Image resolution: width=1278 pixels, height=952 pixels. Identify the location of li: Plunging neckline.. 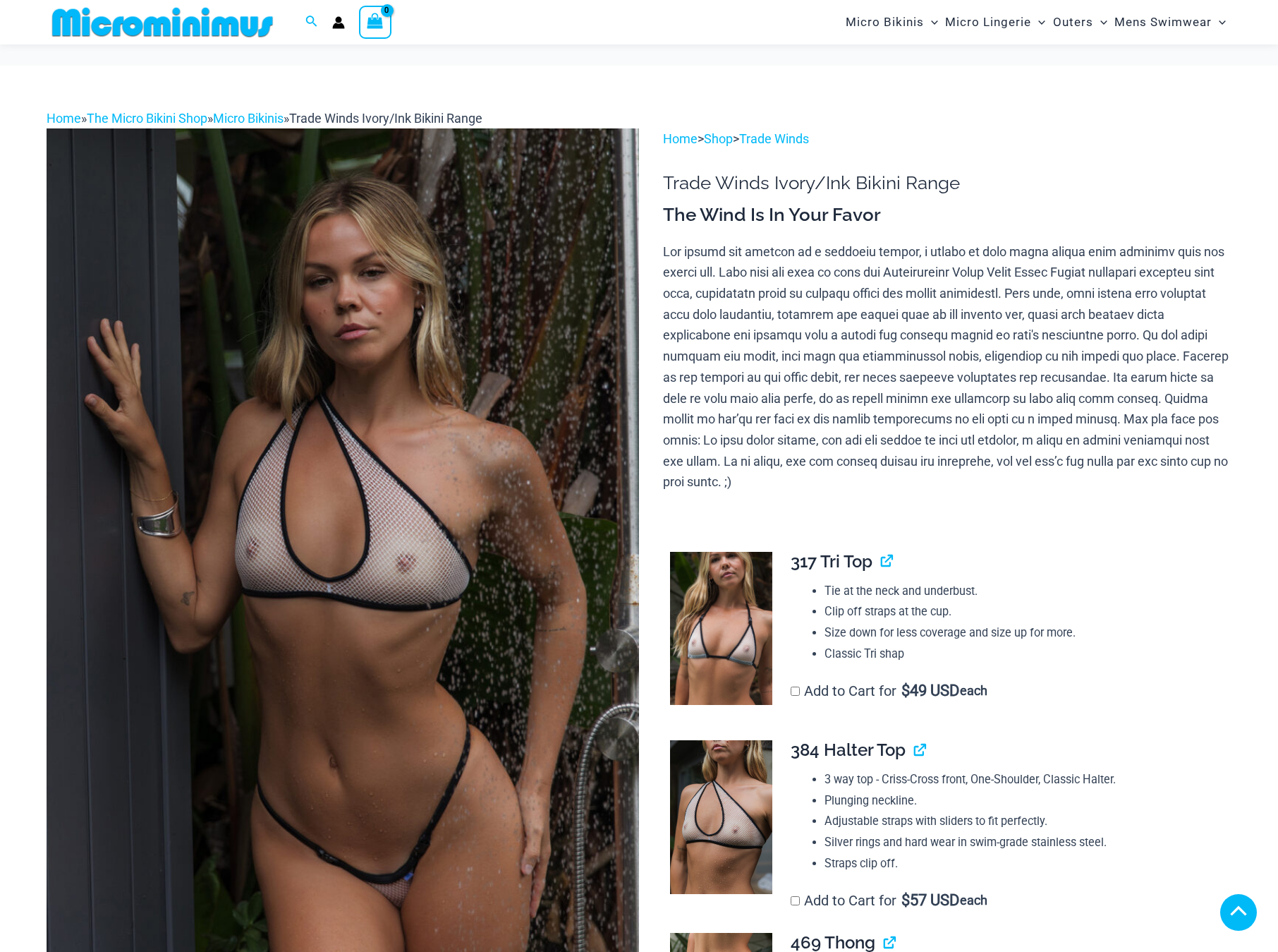
(1022, 801).